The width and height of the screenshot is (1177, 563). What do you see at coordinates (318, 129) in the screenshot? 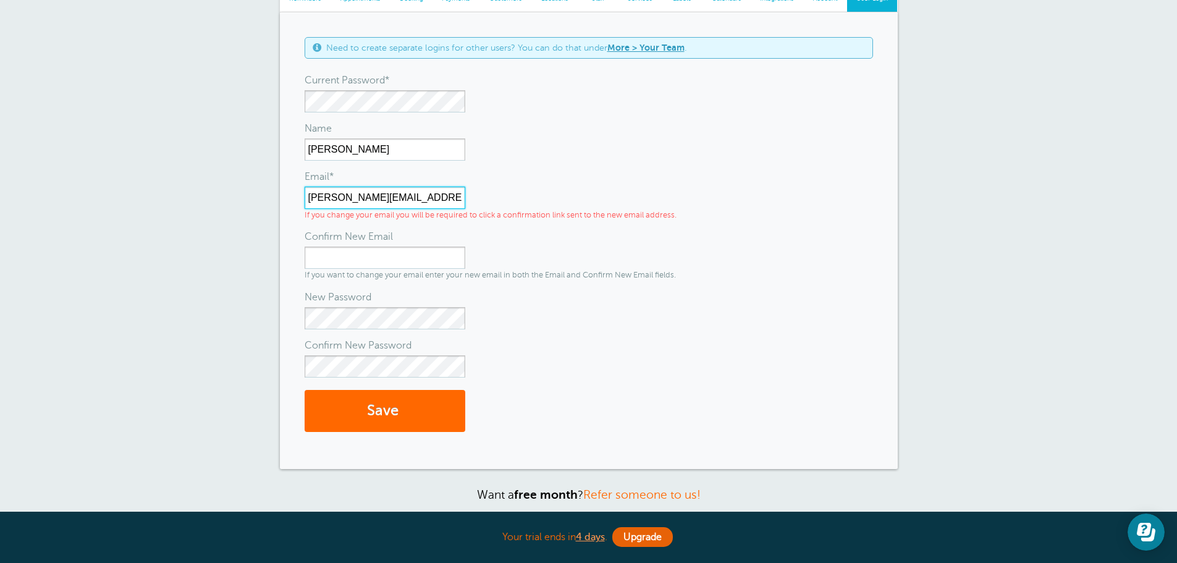
I see `label: Name` at bounding box center [318, 129].